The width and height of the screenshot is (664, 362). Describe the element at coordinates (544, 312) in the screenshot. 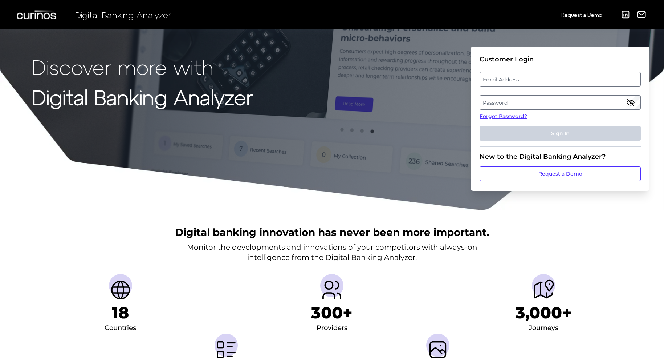

I see `h1: 3,000+` at that location.